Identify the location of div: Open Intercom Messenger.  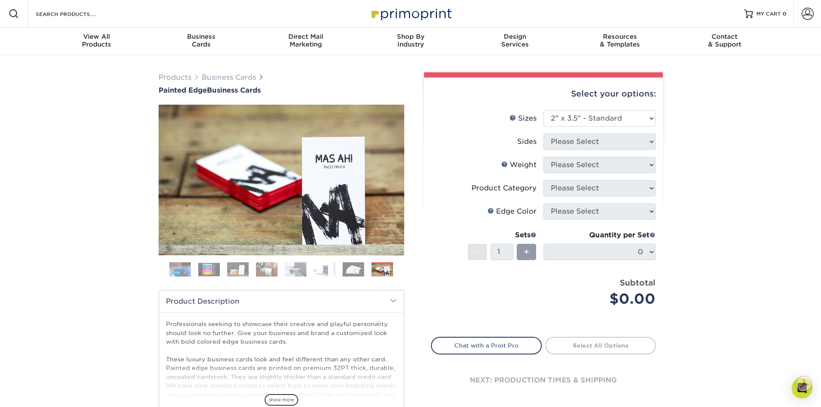
(802, 388).